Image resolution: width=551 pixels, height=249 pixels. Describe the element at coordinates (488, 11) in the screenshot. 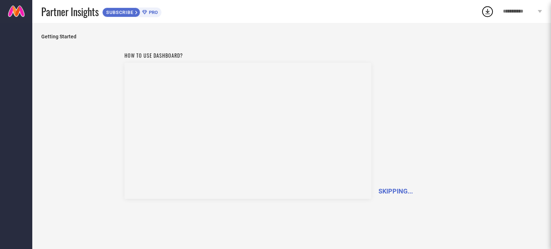

I see `div: Open download list` at that location.